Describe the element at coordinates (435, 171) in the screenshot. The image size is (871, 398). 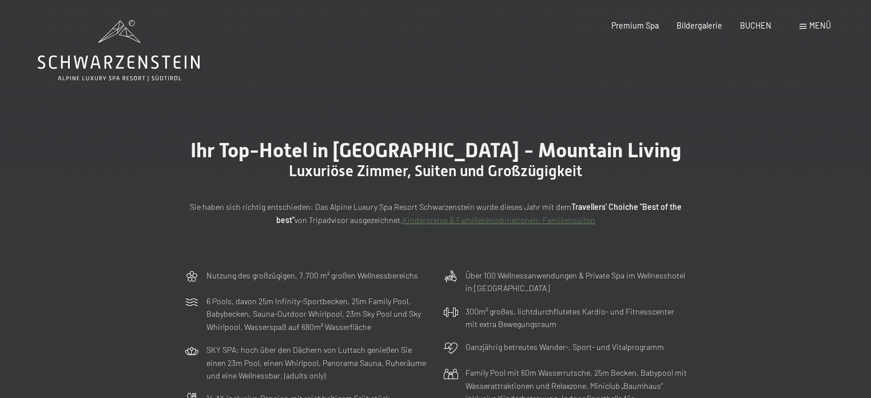
I see `span: Luxuriöse Zimmer, Suiten und Großzügigkeit` at that location.